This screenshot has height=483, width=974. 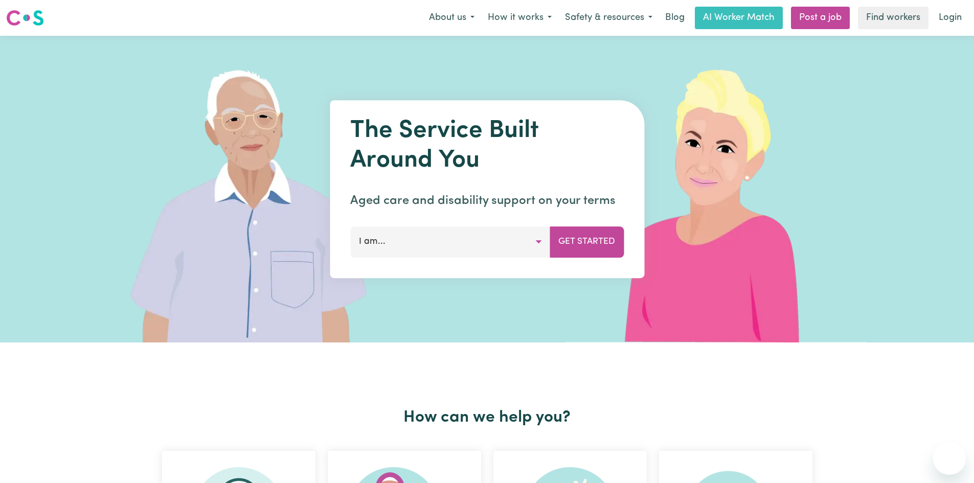 I want to click on a: AI Worker Match, so click(x=739, y=18).